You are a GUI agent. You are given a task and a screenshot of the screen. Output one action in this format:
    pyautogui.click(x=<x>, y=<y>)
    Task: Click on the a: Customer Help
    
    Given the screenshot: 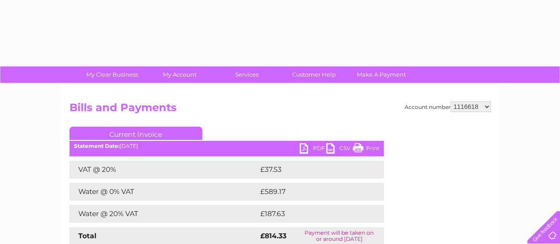 What is the action you would take?
    pyautogui.click(x=314, y=74)
    